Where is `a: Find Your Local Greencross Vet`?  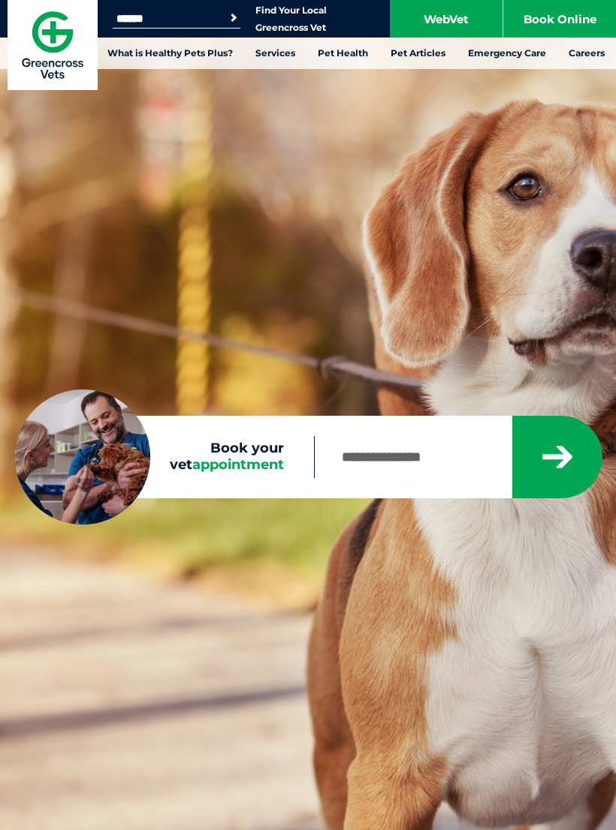 a: Find Your Local Greencross Vet is located at coordinates (291, 19).